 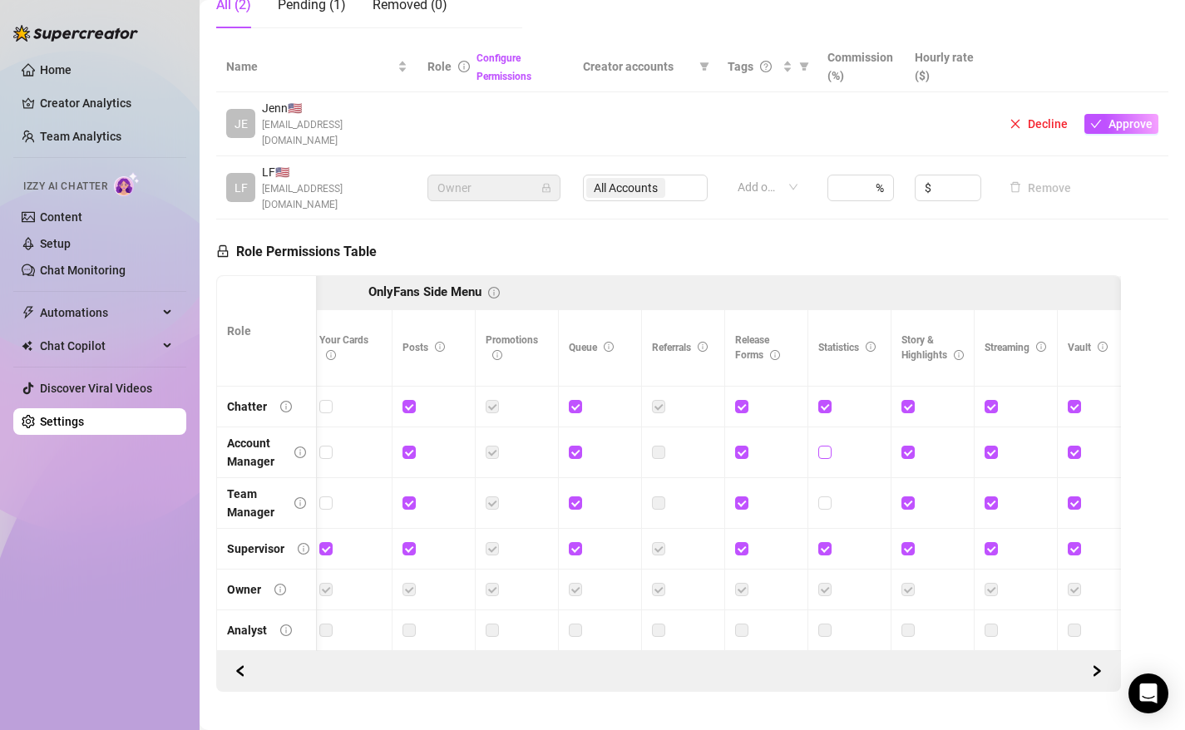 I want to click on th: Hourly rate ($), so click(x=949, y=67).